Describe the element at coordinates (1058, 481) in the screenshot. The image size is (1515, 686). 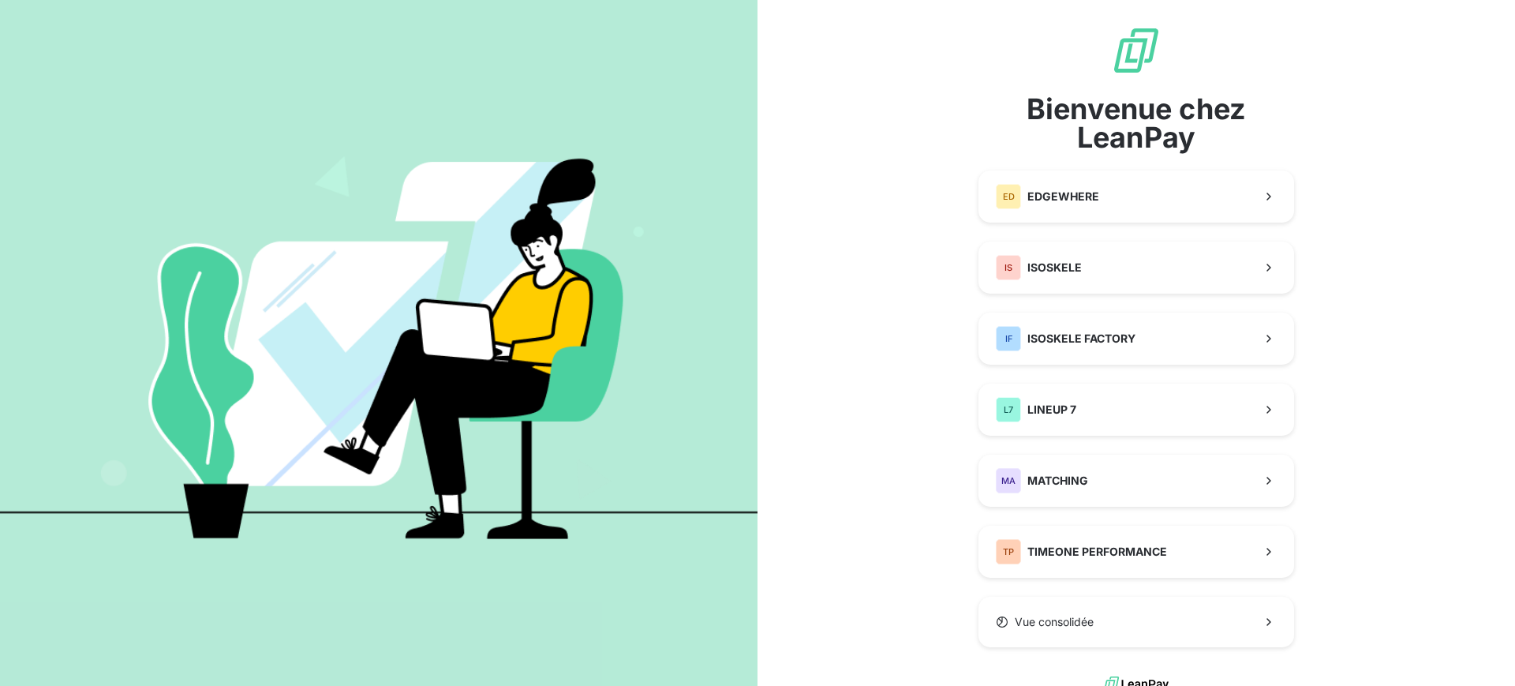
I see `span: MATCHING` at that location.